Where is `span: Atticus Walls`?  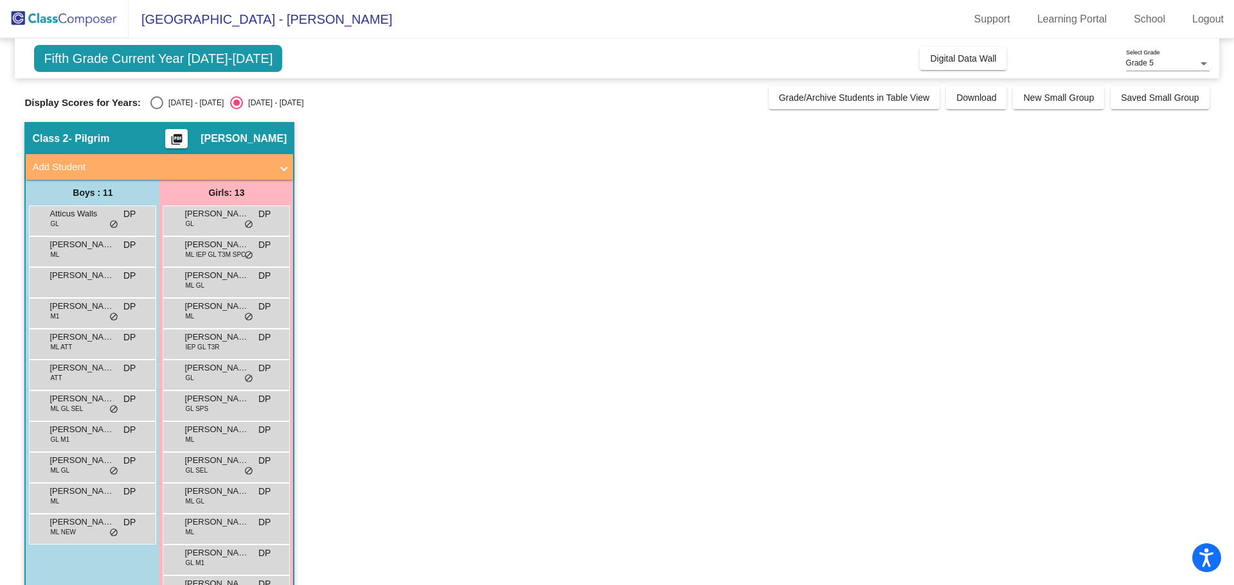 span: Atticus Walls is located at coordinates (82, 214).